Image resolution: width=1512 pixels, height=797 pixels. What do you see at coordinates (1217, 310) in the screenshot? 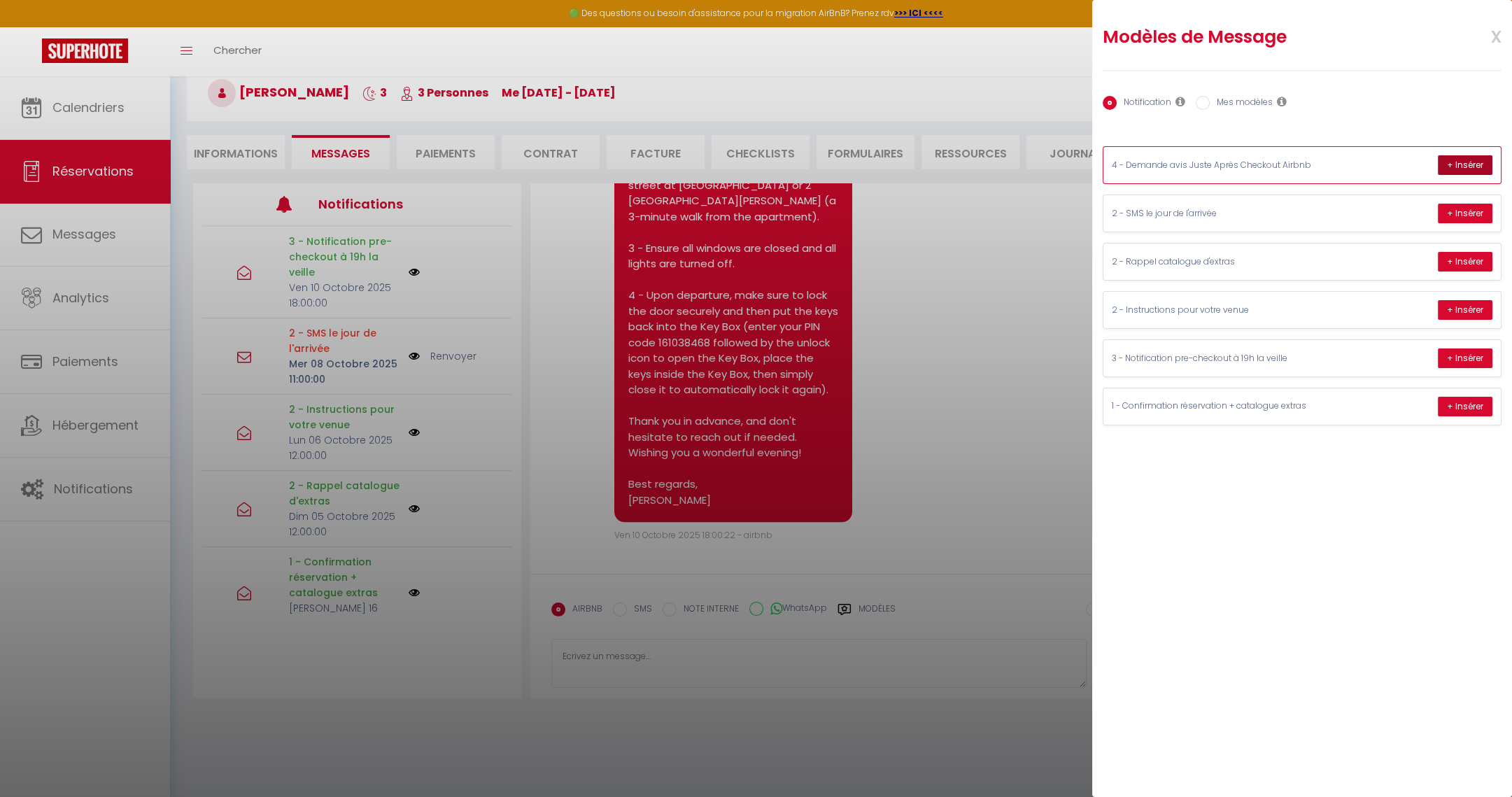
I see `p: 2 - Instructions pour votre venue` at bounding box center [1217, 310].